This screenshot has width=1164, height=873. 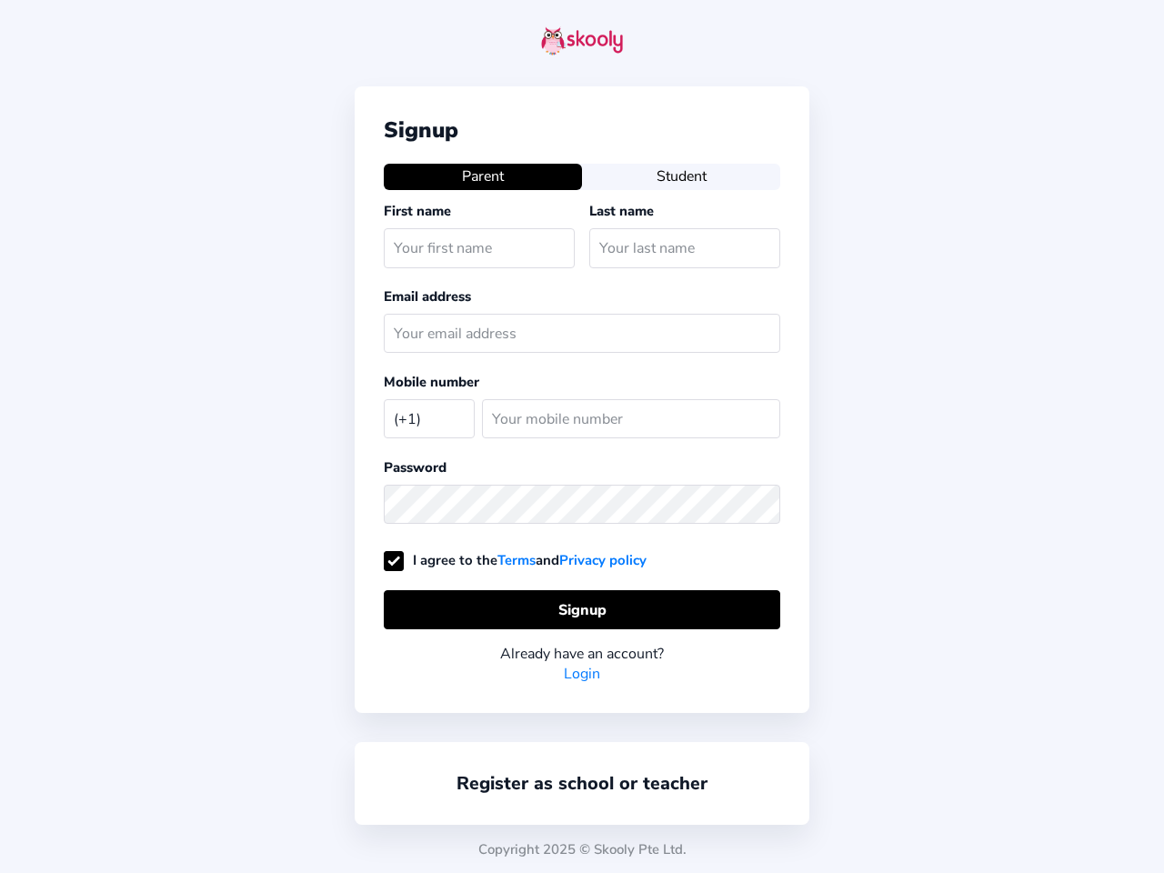 What do you see at coordinates (582, 783) in the screenshot?
I see `a: Register as school or teacher` at bounding box center [582, 783].